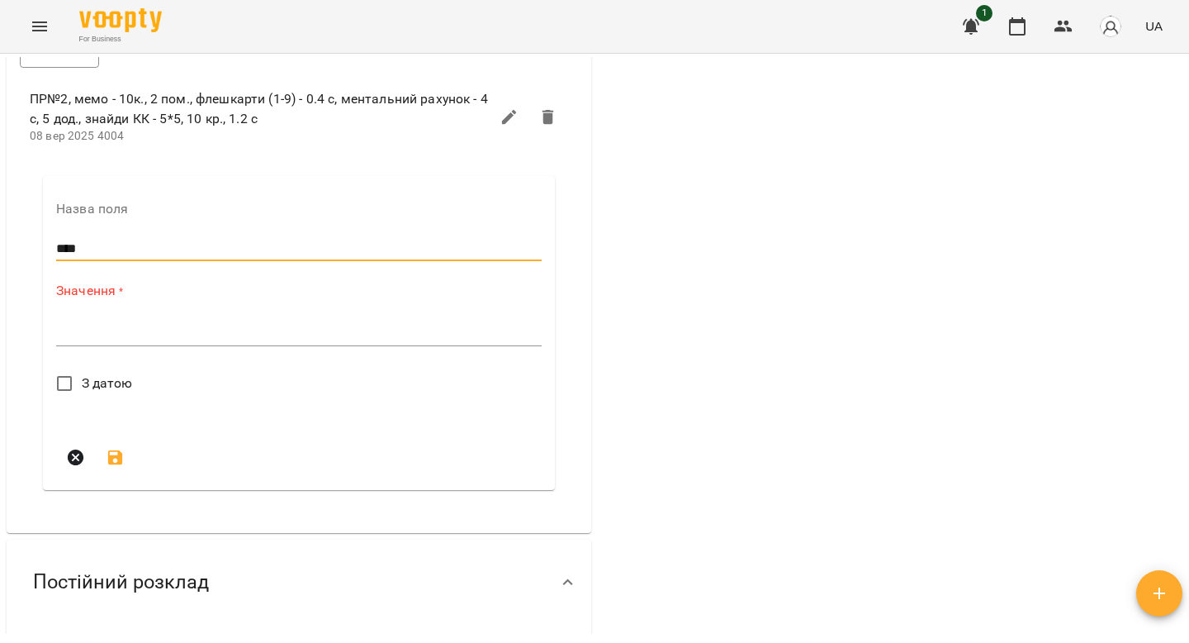 The image size is (1189, 643). Describe the element at coordinates (299, 290) in the screenshot. I see `label: Значення` at that location.